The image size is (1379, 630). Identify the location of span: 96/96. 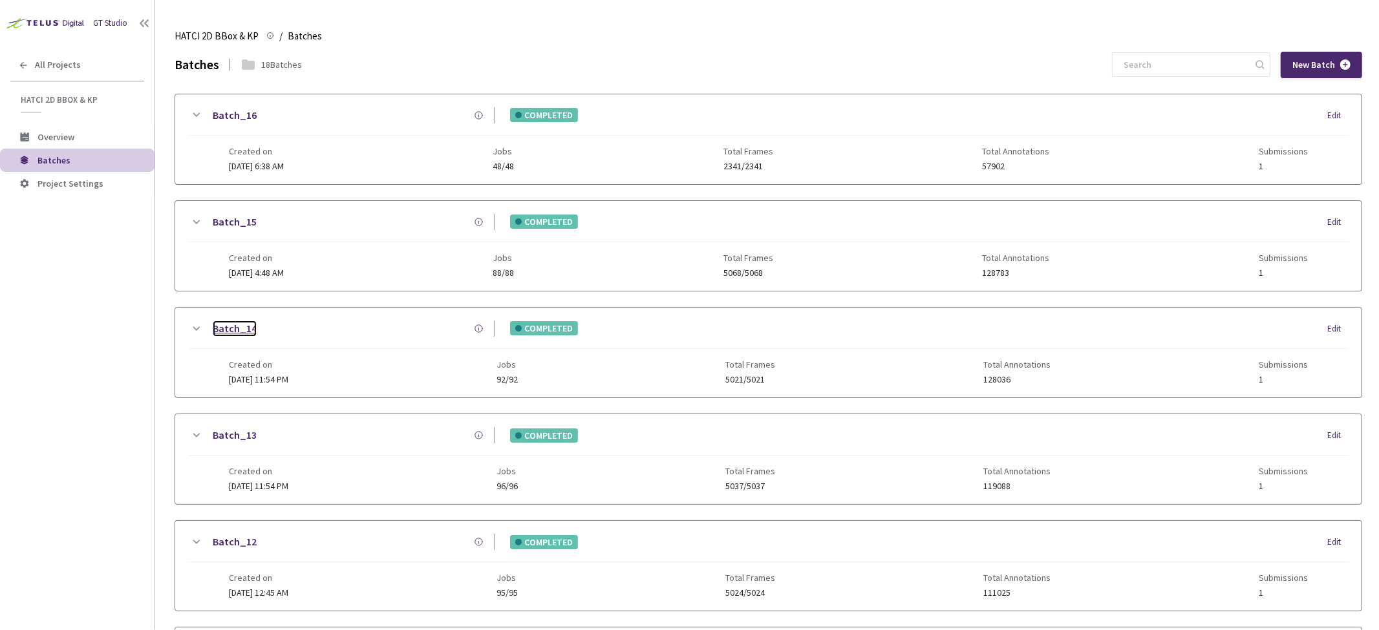
(507, 486).